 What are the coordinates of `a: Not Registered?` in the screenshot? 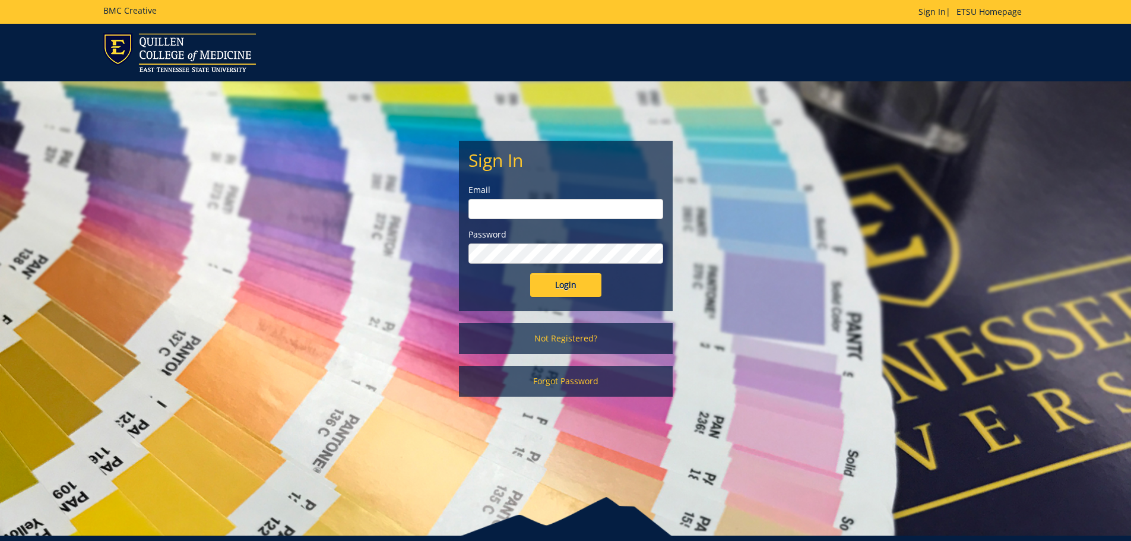 It's located at (566, 338).